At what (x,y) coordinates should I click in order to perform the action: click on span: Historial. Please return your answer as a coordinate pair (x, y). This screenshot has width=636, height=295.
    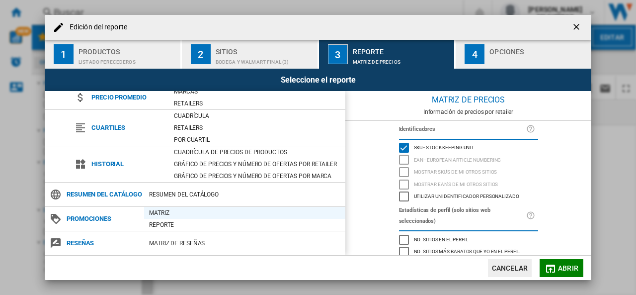
    Looking at the image, I should click on (128, 164).